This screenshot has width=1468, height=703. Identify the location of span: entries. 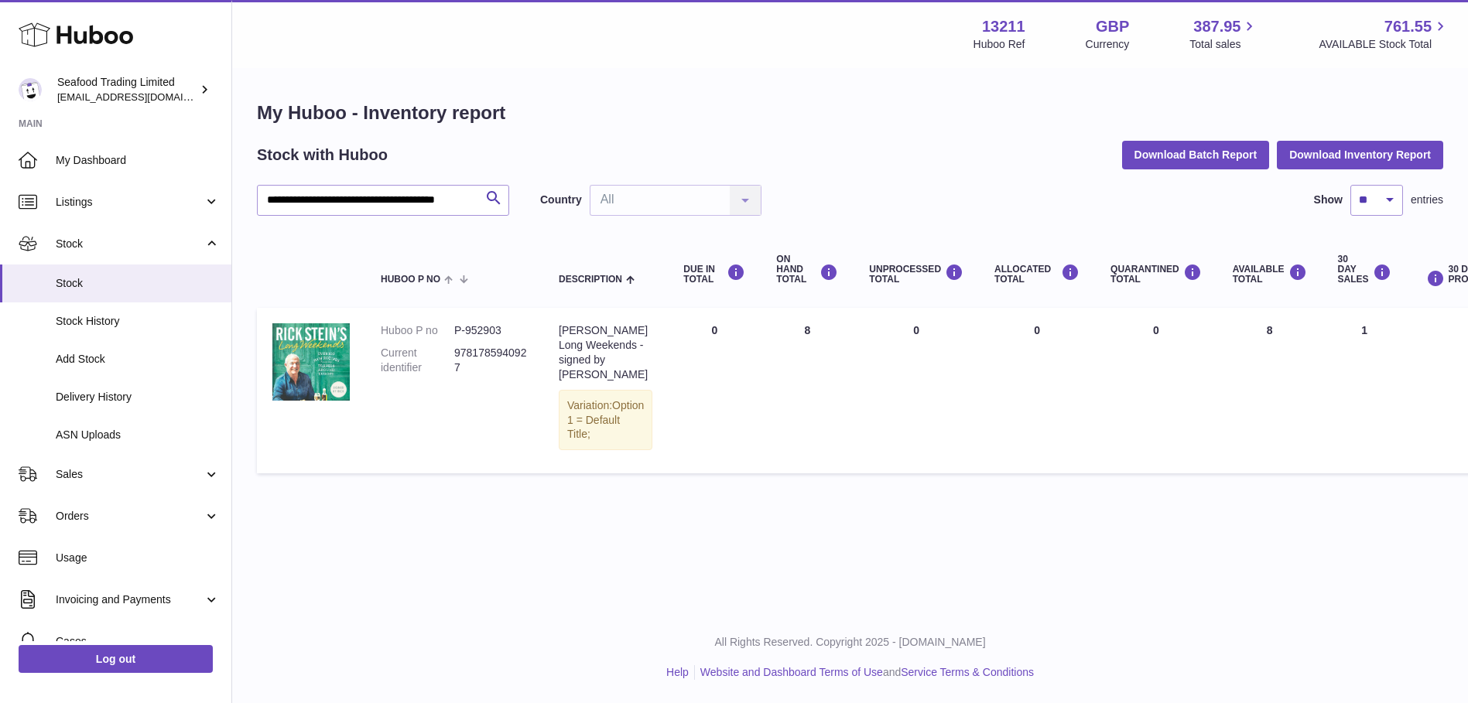
(1427, 200).